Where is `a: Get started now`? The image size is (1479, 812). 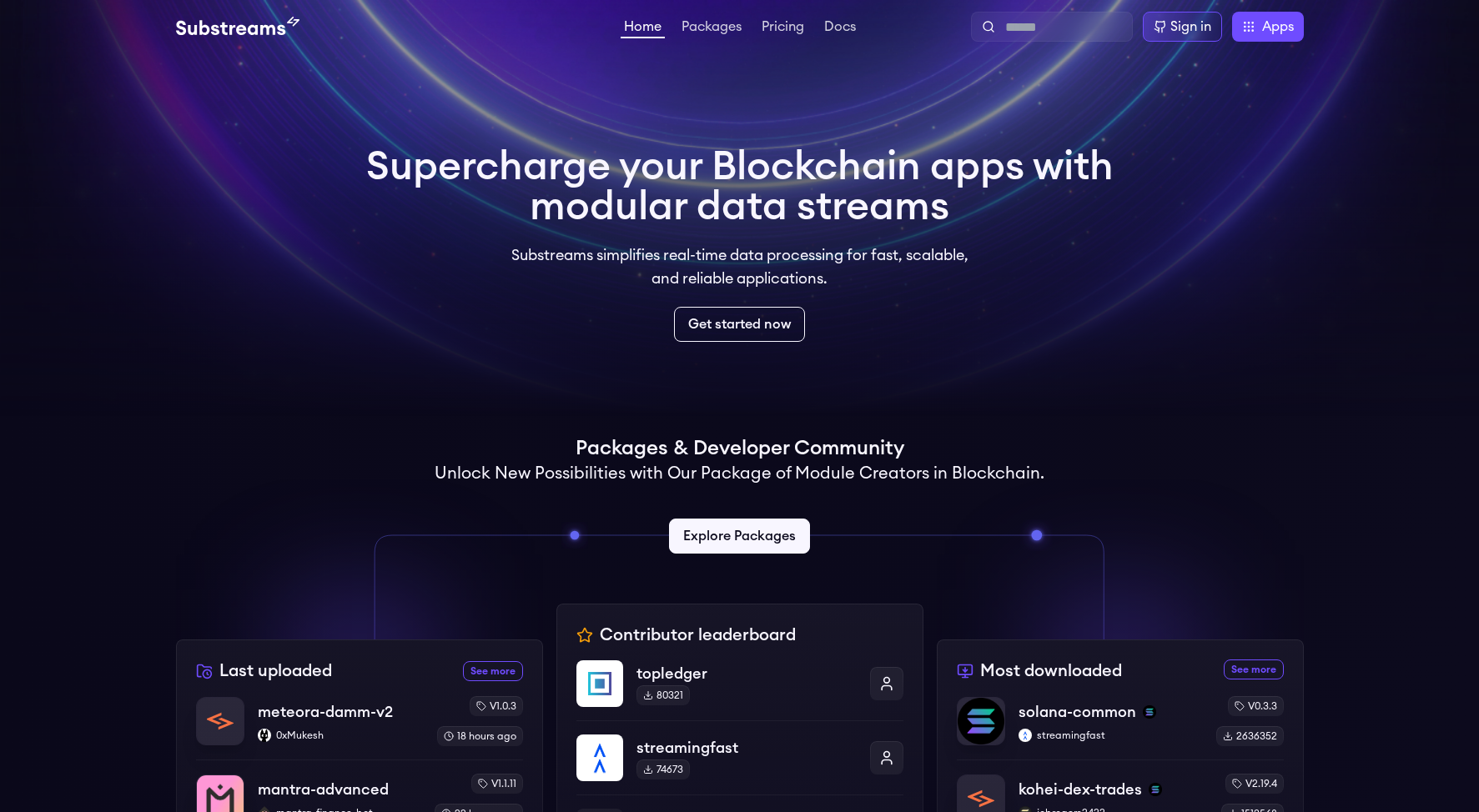
a: Get started now is located at coordinates (740, 324).